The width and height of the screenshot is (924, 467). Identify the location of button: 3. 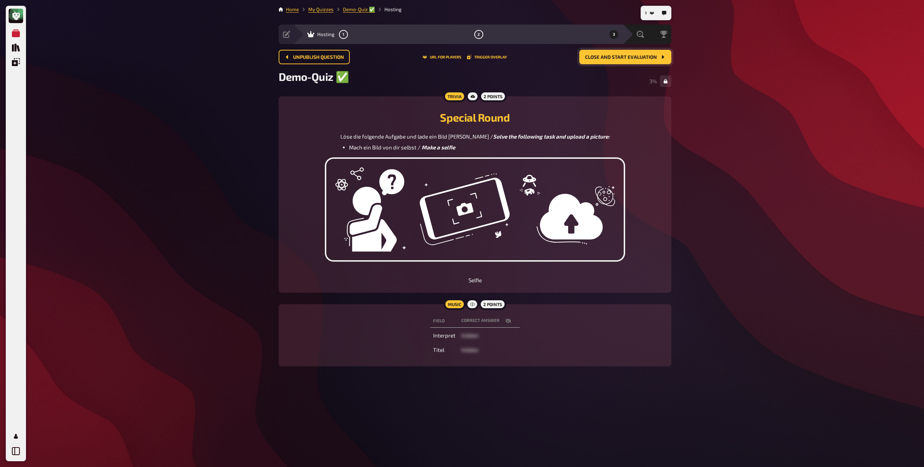
(614, 34).